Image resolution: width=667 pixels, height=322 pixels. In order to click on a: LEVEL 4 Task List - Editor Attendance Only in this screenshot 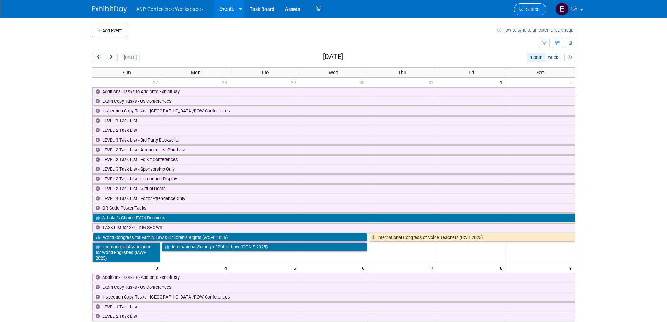, I will do `click(334, 198)`.